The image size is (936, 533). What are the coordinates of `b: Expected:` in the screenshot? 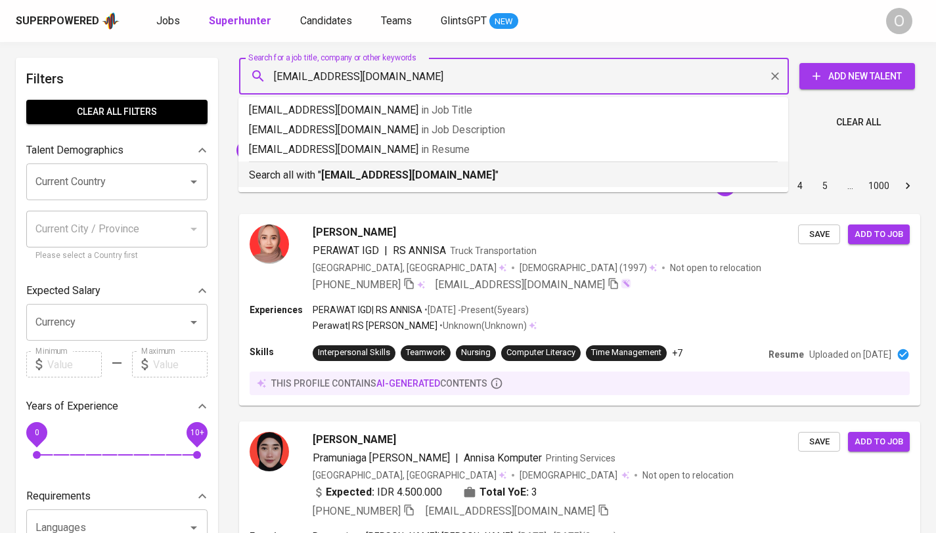 It's located at (350, 493).